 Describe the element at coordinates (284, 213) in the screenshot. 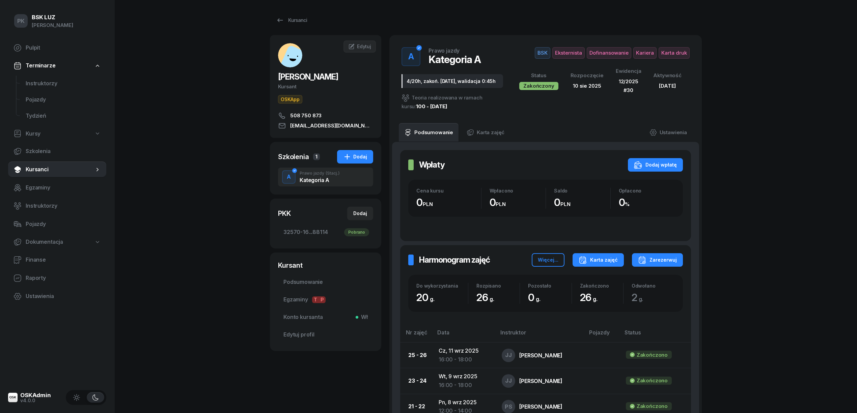

I see `div: PKK` at that location.